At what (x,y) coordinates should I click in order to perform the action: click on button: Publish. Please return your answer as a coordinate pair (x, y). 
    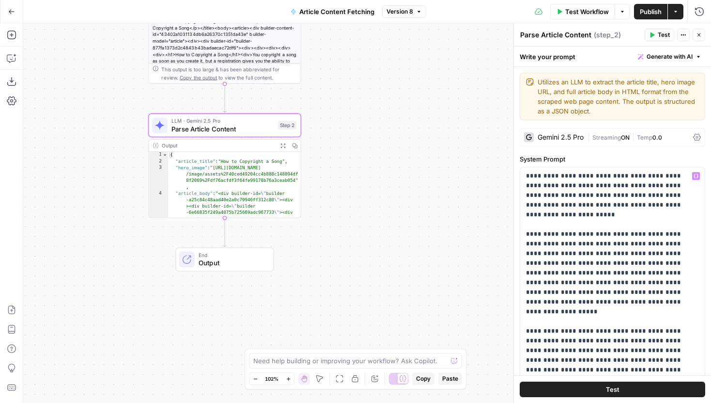
    Looking at the image, I should click on (651, 12).